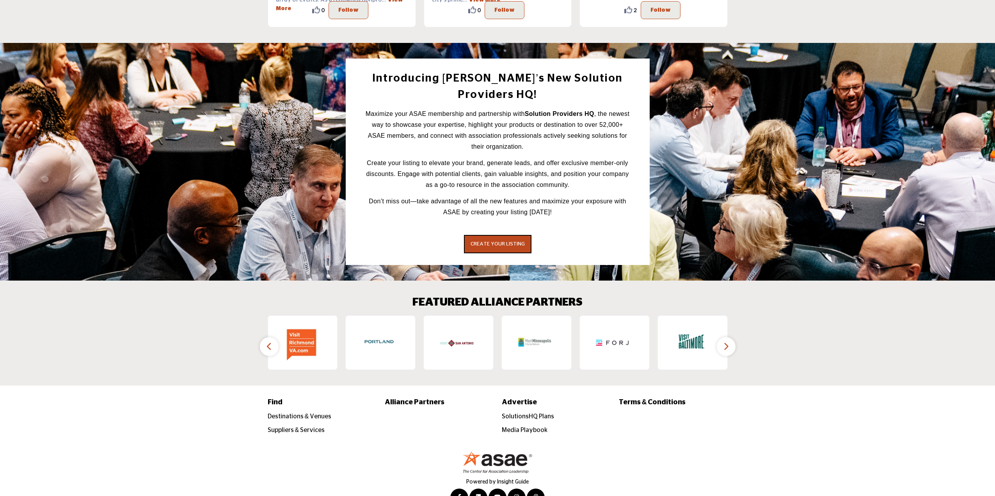 The height and width of the screenshot is (496, 995). What do you see at coordinates (498, 482) in the screenshot?
I see `a: Powered by Insight Guide` at bounding box center [498, 482].